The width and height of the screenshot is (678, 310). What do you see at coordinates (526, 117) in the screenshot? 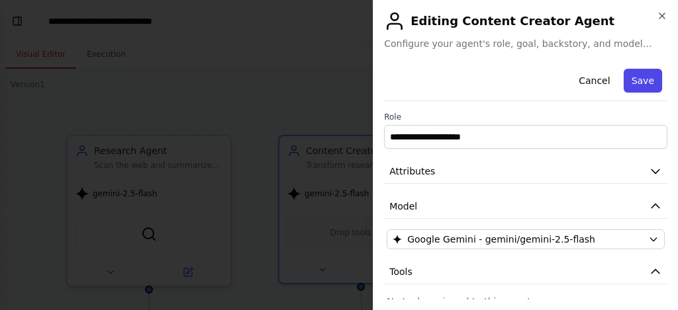
I see `label: Role` at bounding box center [526, 117].